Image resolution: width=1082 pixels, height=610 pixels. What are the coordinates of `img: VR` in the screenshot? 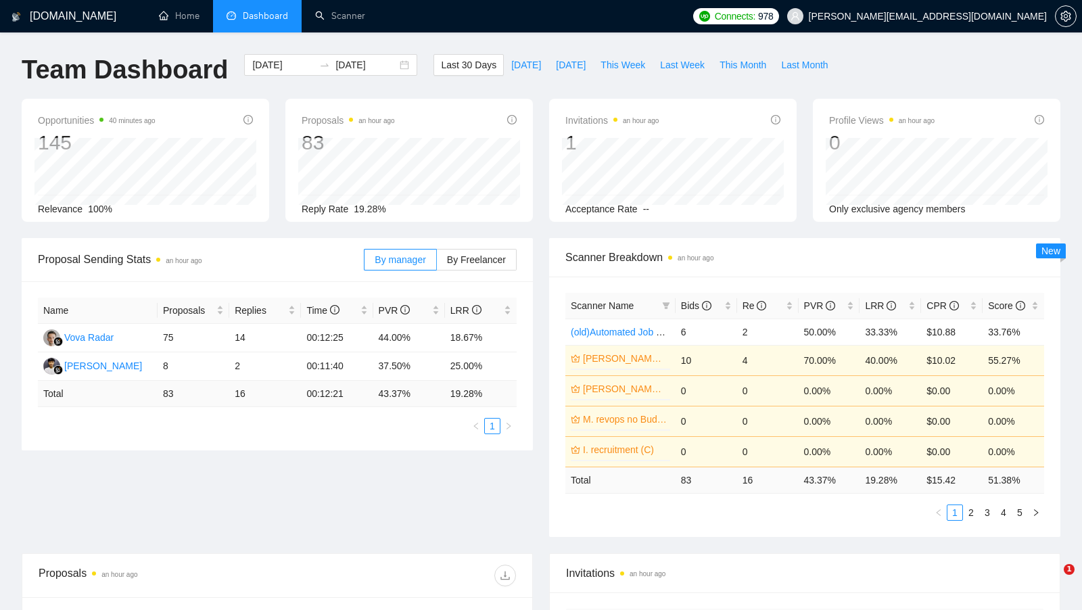 It's located at (51, 337).